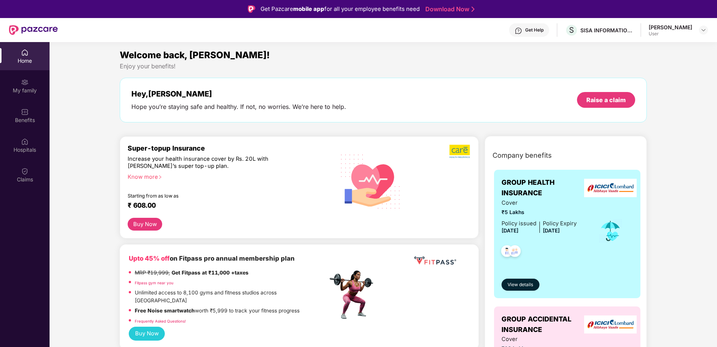 The height and width of the screenshot is (347, 717). I want to click on img: fppp.png, so click(435, 260).